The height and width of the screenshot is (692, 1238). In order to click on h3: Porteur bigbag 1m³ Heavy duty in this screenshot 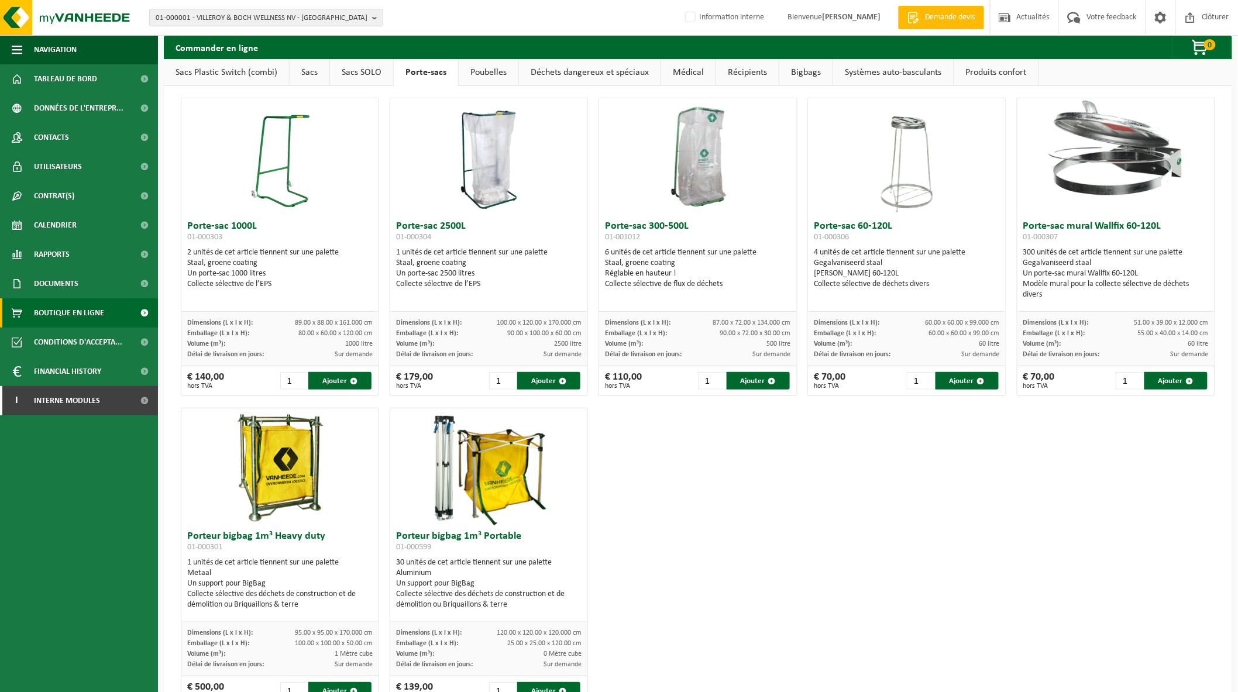, I will do `click(280, 543)`.